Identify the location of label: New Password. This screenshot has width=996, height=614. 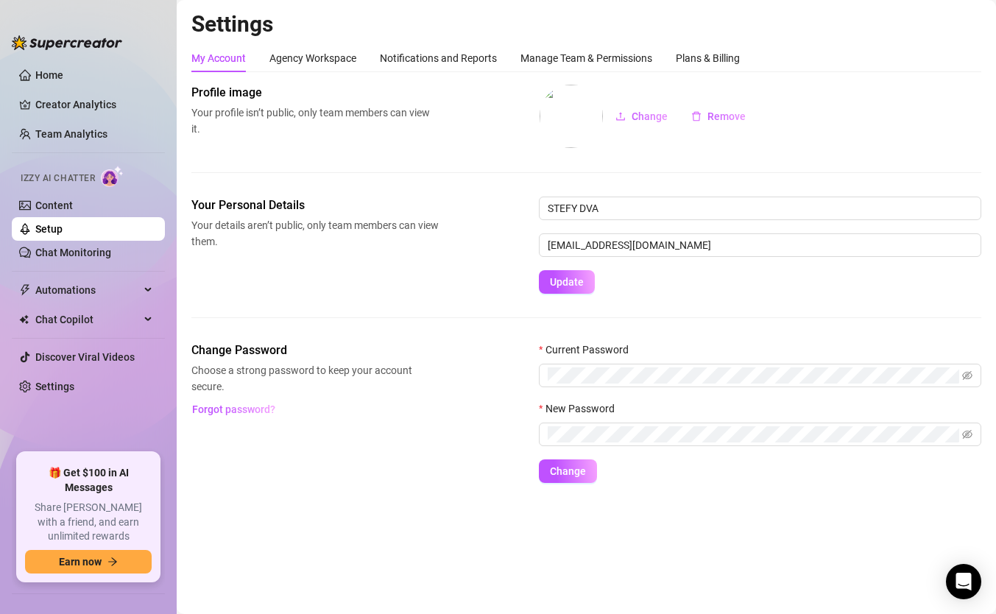
(581, 408).